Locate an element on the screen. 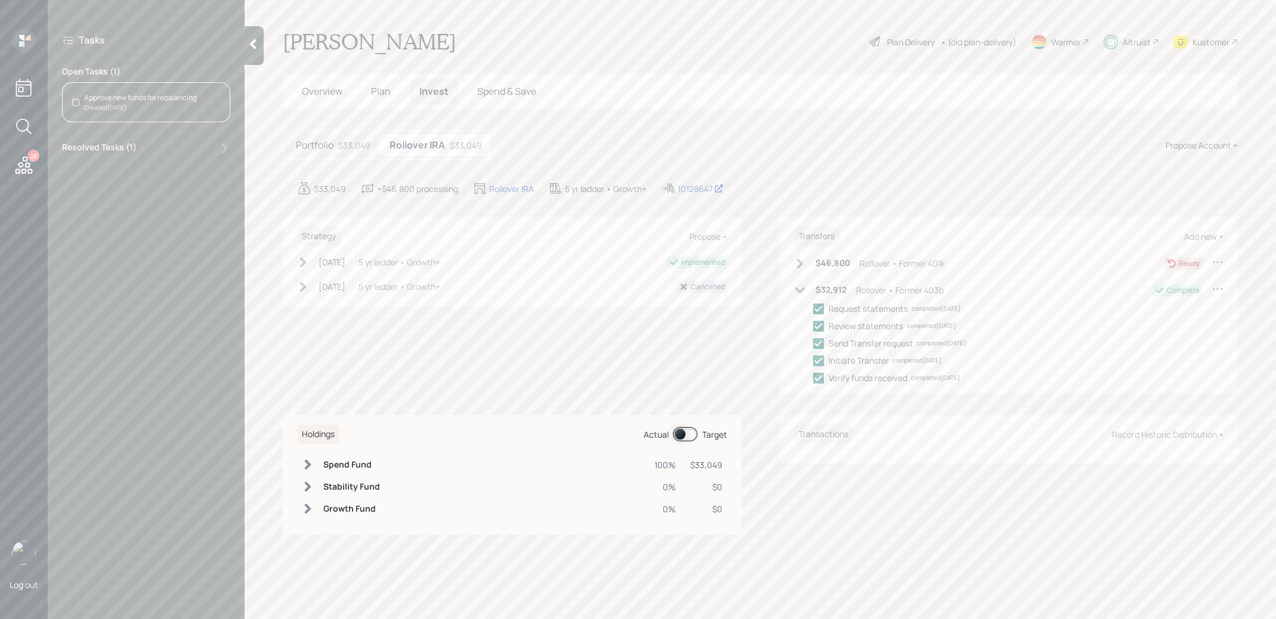 The width and height of the screenshot is (1276, 619). div: Target is located at coordinates (714, 434).